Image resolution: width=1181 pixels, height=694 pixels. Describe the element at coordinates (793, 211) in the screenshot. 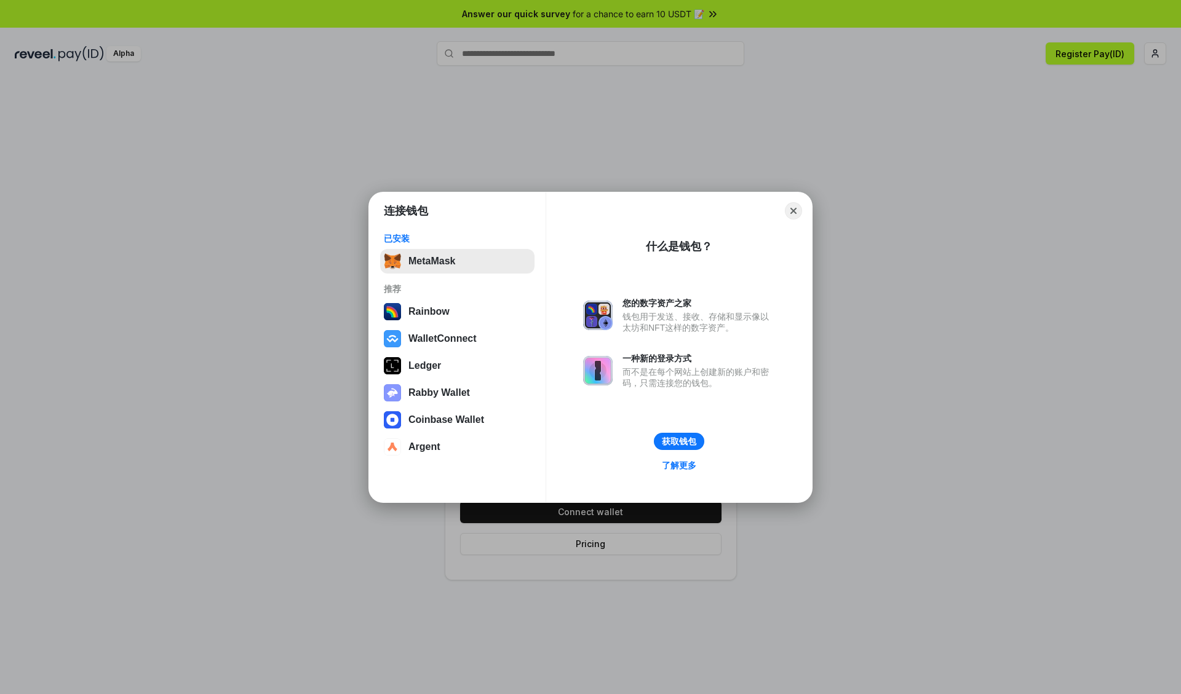

I see `button: Close` at that location.